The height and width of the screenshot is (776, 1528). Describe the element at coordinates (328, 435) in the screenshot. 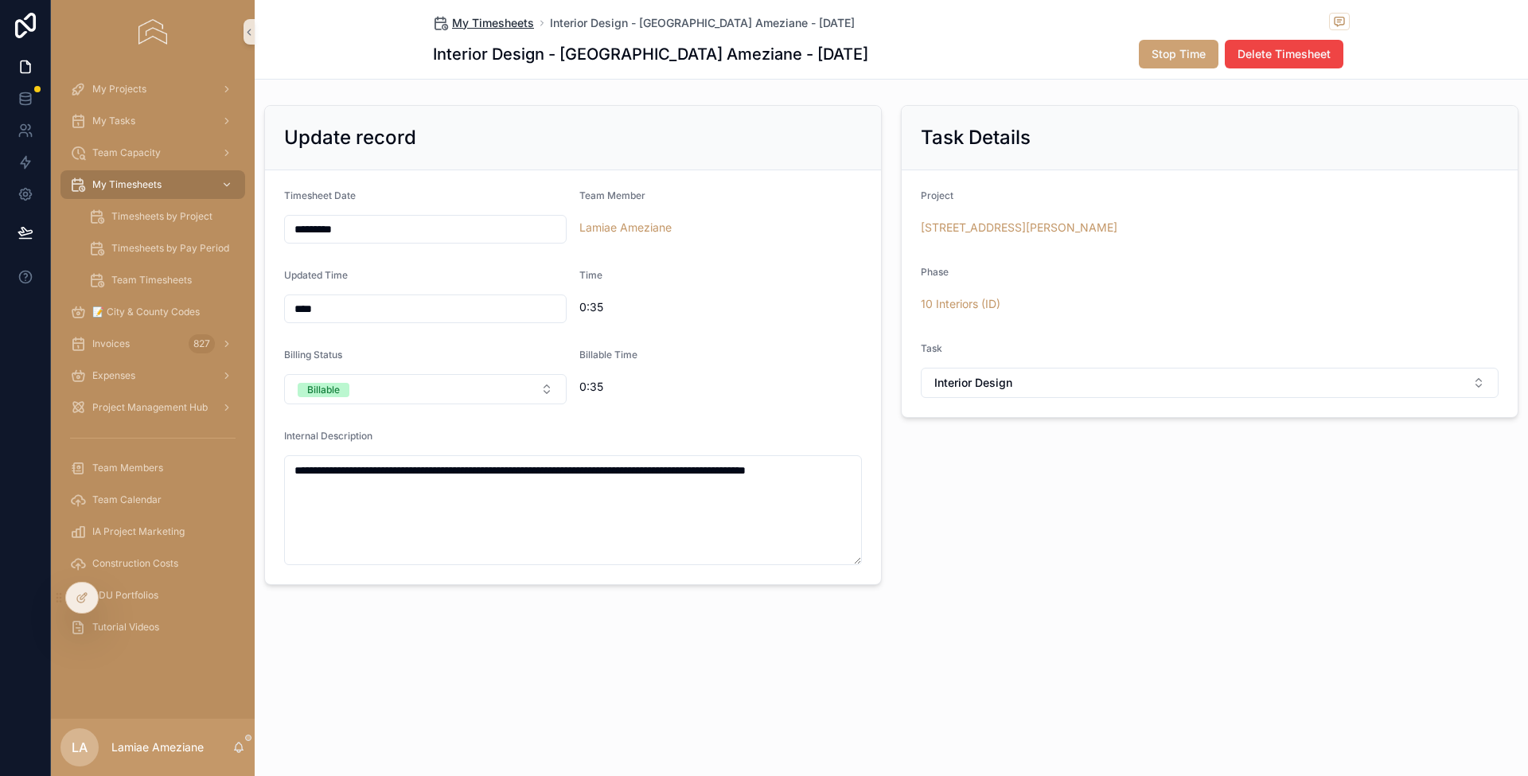

I see `span: Internal Description` at that location.